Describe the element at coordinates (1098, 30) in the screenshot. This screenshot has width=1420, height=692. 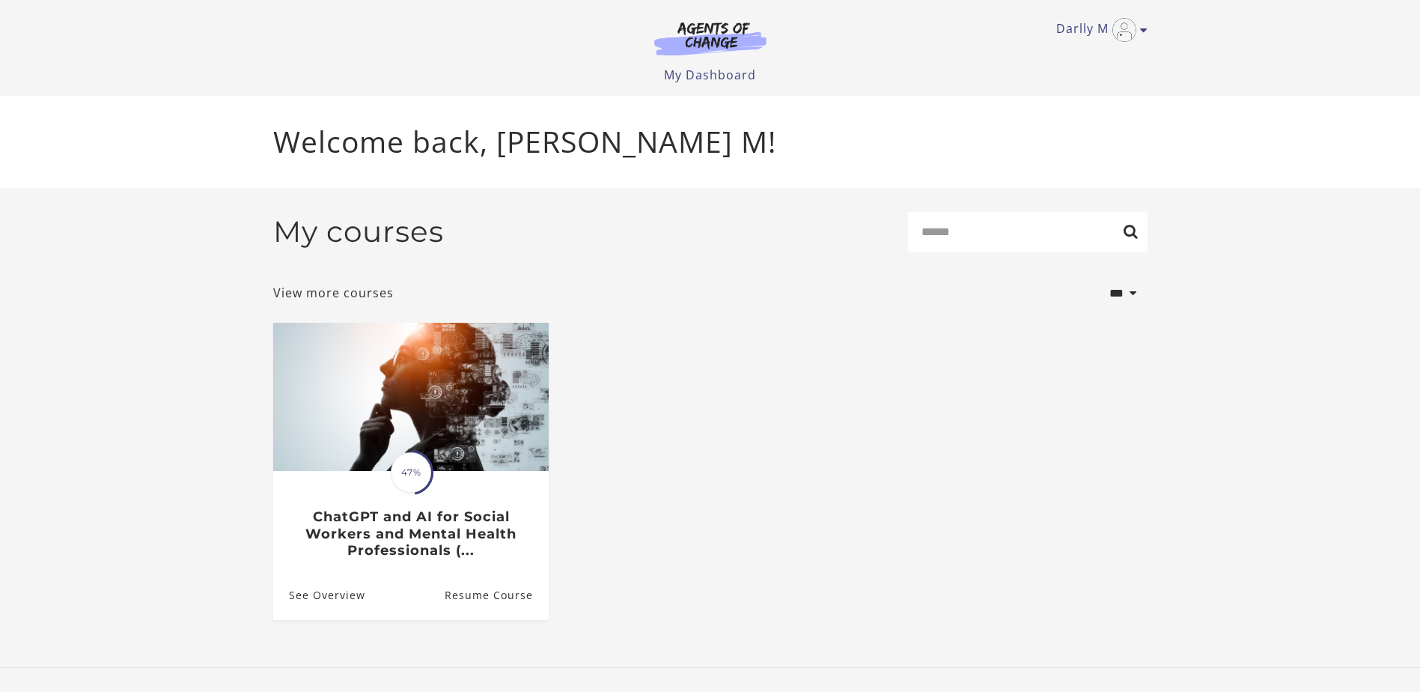
I see `a: Toggle menu` at that location.